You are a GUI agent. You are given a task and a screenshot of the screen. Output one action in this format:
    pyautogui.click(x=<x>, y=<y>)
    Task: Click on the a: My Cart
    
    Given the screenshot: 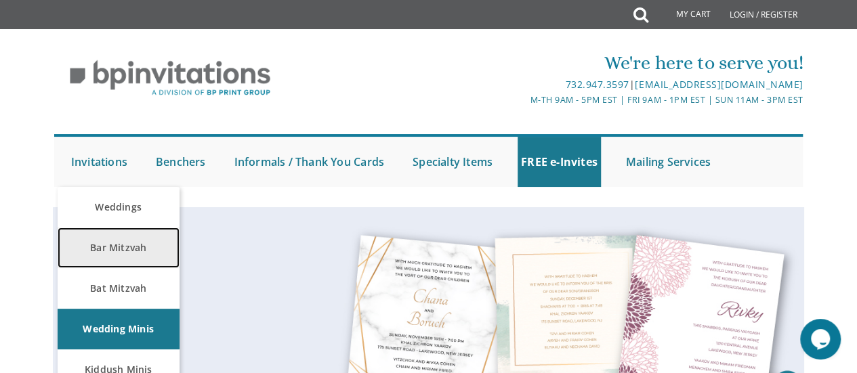 What is the action you would take?
    pyautogui.click(x=684, y=15)
    